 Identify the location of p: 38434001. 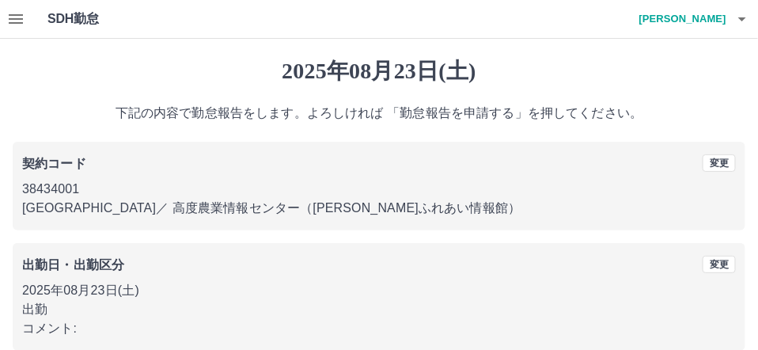
(379, 189).